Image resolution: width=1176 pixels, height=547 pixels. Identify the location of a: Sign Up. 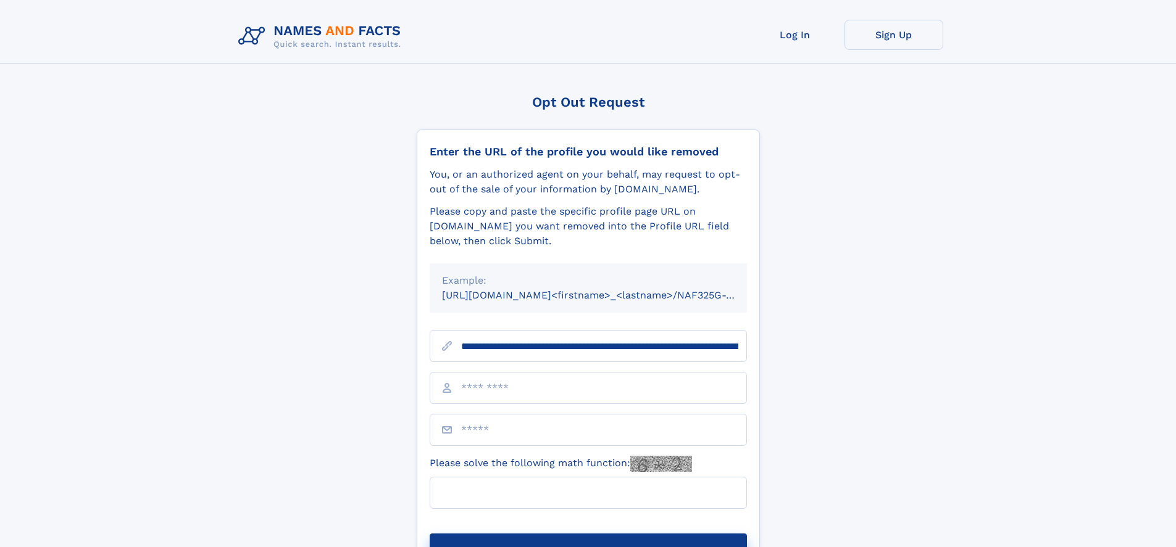
(894, 35).